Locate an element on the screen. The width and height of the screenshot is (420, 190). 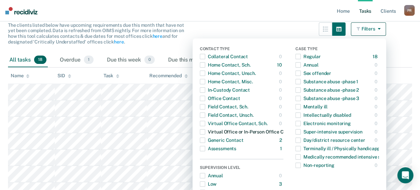
div: 3 is located at coordinates (281, 184).